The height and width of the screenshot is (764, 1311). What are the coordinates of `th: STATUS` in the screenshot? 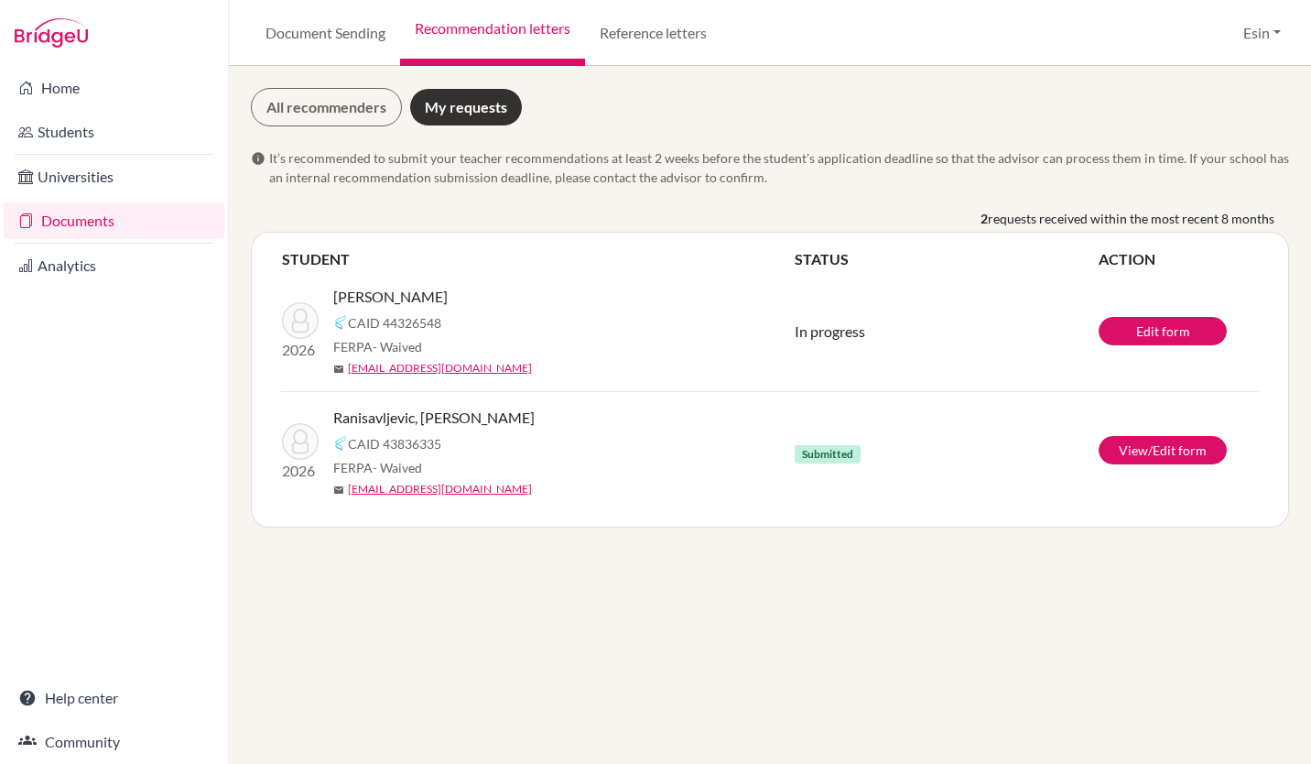 It's located at (946, 259).